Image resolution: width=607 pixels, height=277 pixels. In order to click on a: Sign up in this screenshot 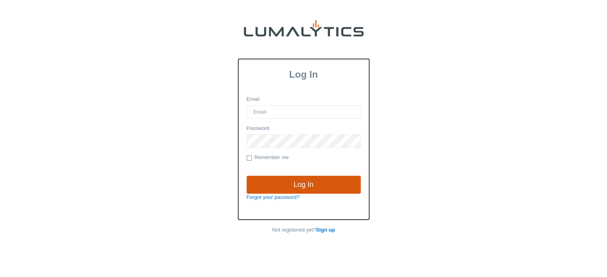, I will do `click(326, 230)`.